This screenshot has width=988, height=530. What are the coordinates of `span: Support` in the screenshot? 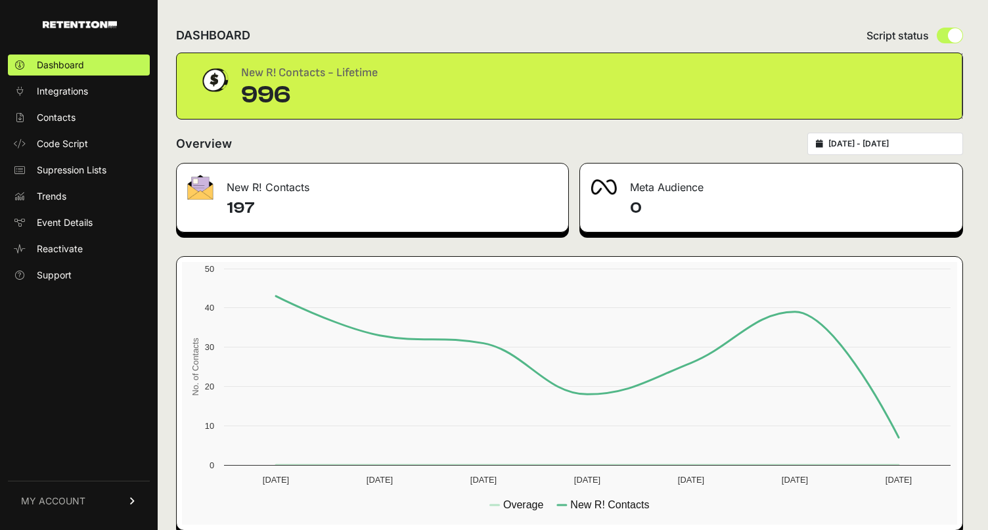 It's located at (54, 275).